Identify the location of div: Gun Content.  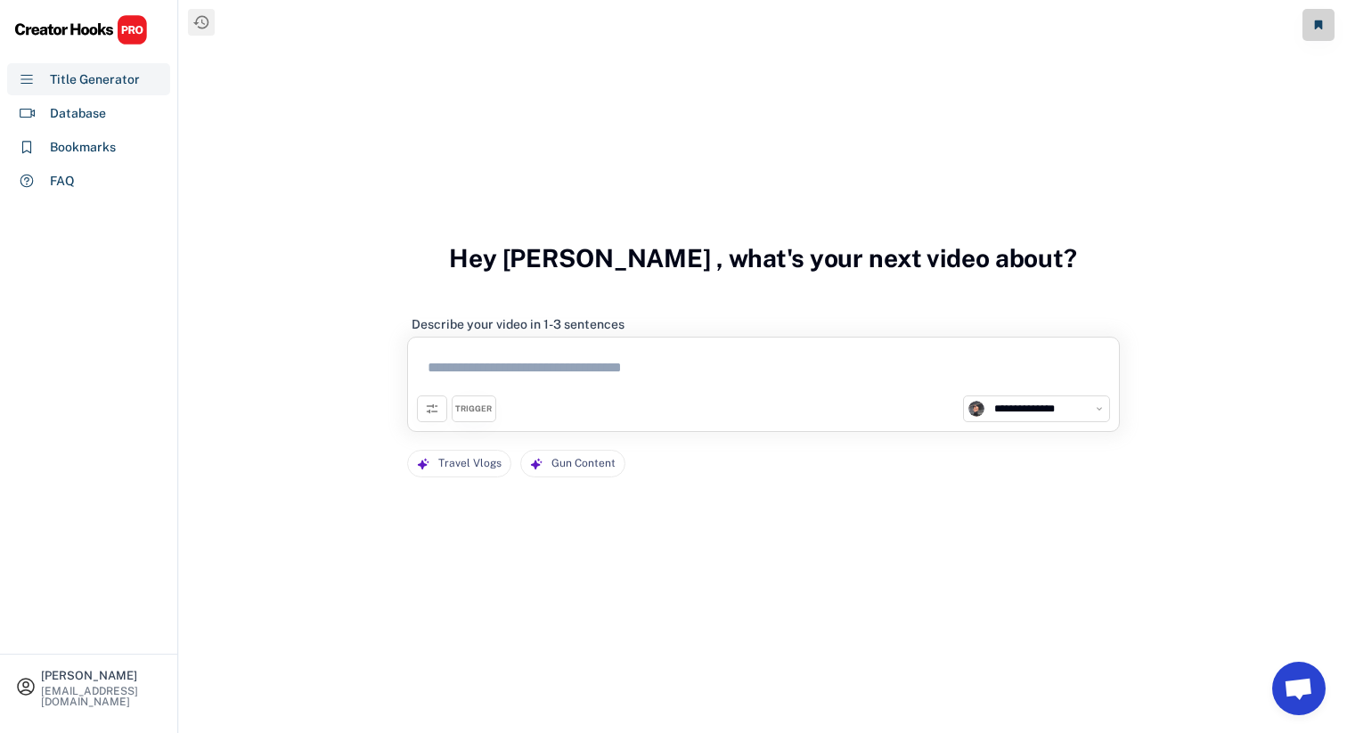
(584, 463).